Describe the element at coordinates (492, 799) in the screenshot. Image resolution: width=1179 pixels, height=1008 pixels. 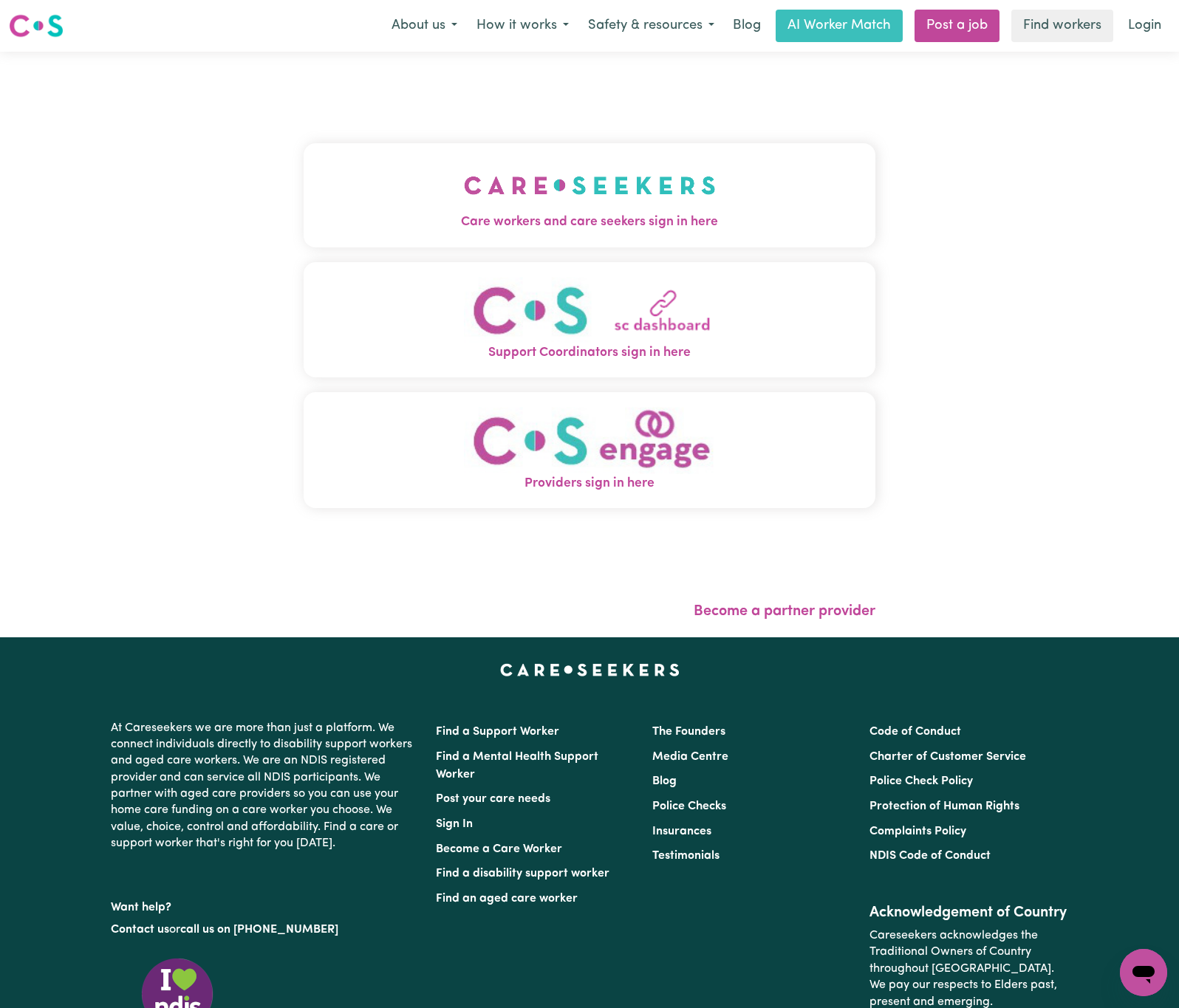
I see `a: Post your care needs` at that location.